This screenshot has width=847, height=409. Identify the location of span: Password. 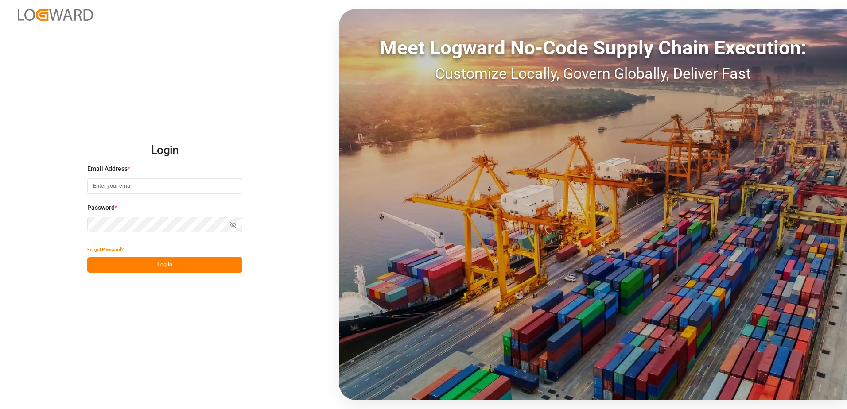
(101, 208).